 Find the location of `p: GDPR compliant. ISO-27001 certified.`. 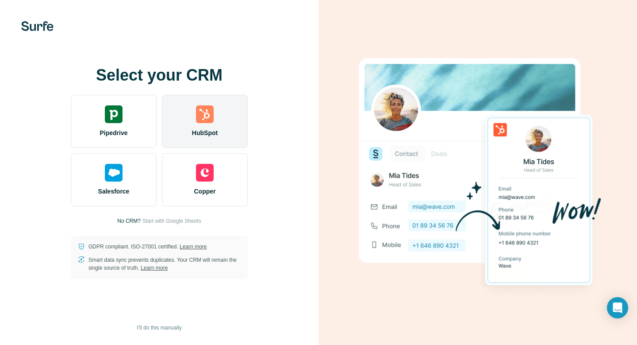

p: GDPR compliant. ISO-27001 certified. is located at coordinates (147, 246).